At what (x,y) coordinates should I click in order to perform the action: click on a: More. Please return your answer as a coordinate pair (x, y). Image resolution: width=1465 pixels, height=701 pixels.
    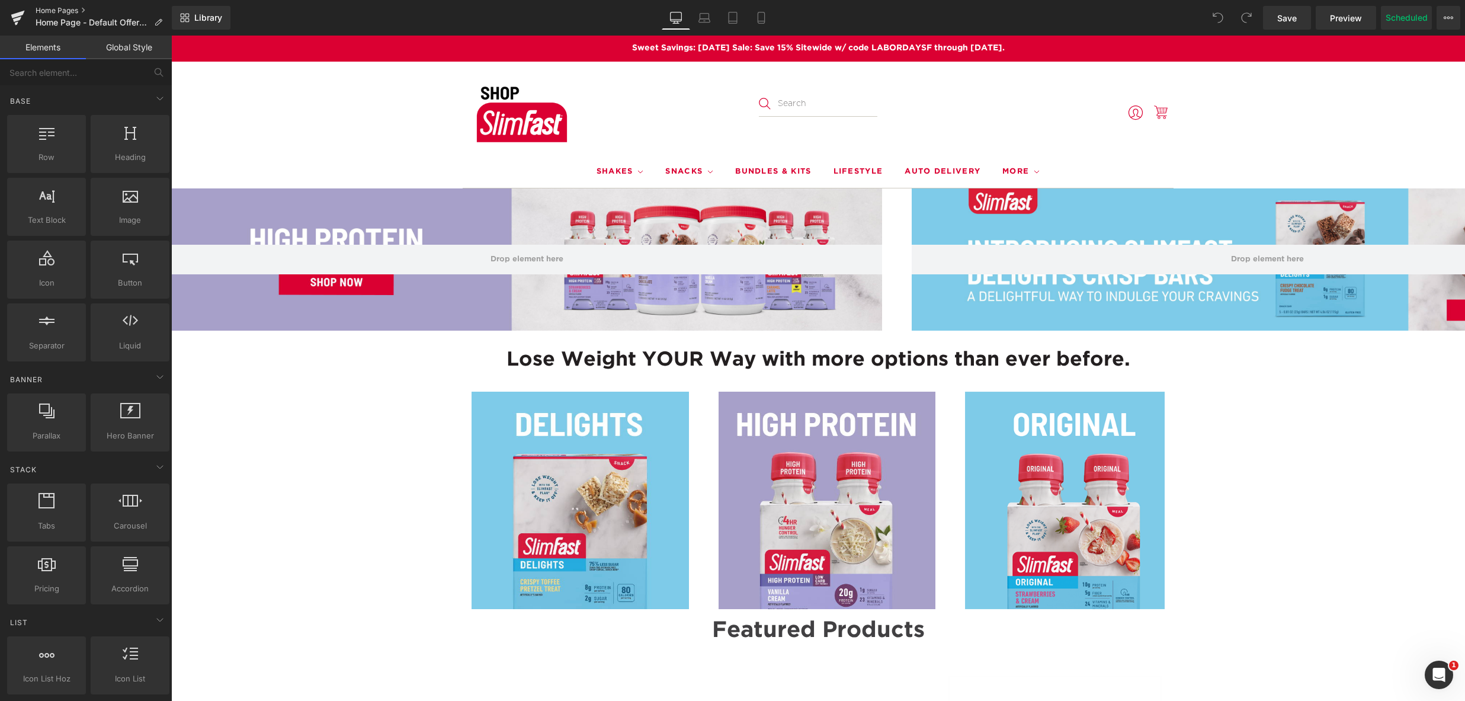
    Looking at the image, I should click on (850, 136).